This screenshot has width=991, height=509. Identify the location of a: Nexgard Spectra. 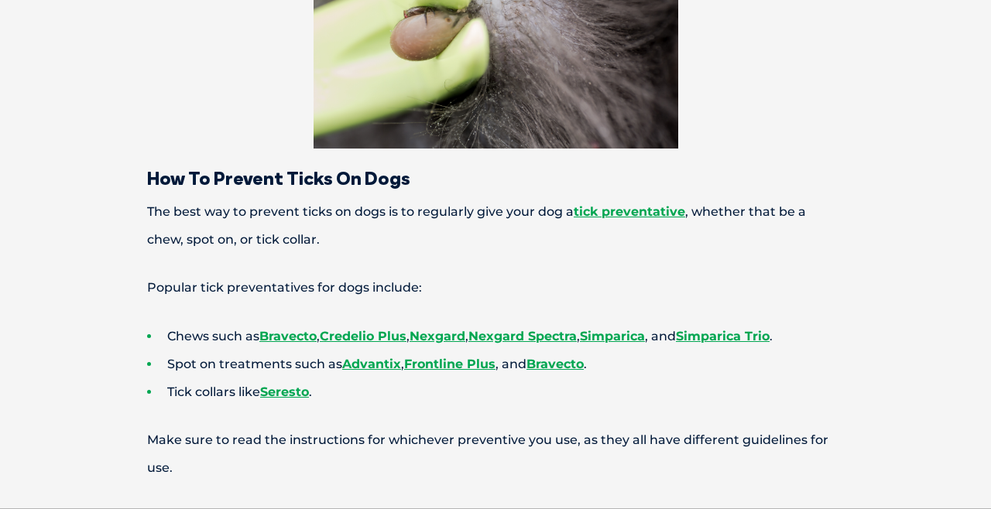
(523, 336).